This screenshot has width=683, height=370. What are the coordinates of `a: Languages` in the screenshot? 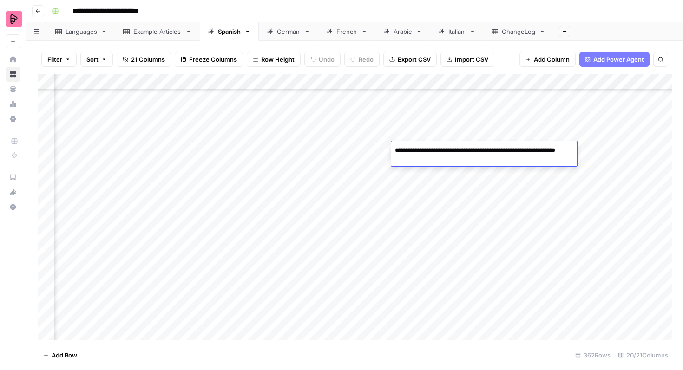 It's located at (81, 32).